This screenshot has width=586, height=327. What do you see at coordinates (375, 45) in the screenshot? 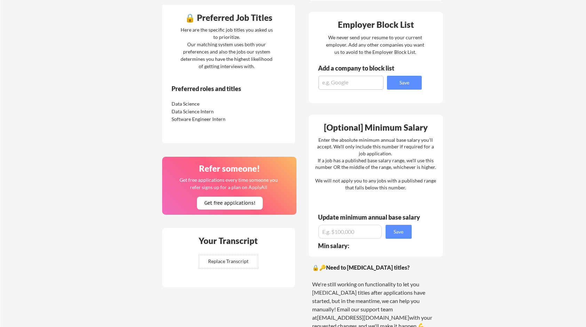
I see `div: We never send your resume to your current employer. Add any other companies you want us to avoid ...` at bounding box center [375, 45].